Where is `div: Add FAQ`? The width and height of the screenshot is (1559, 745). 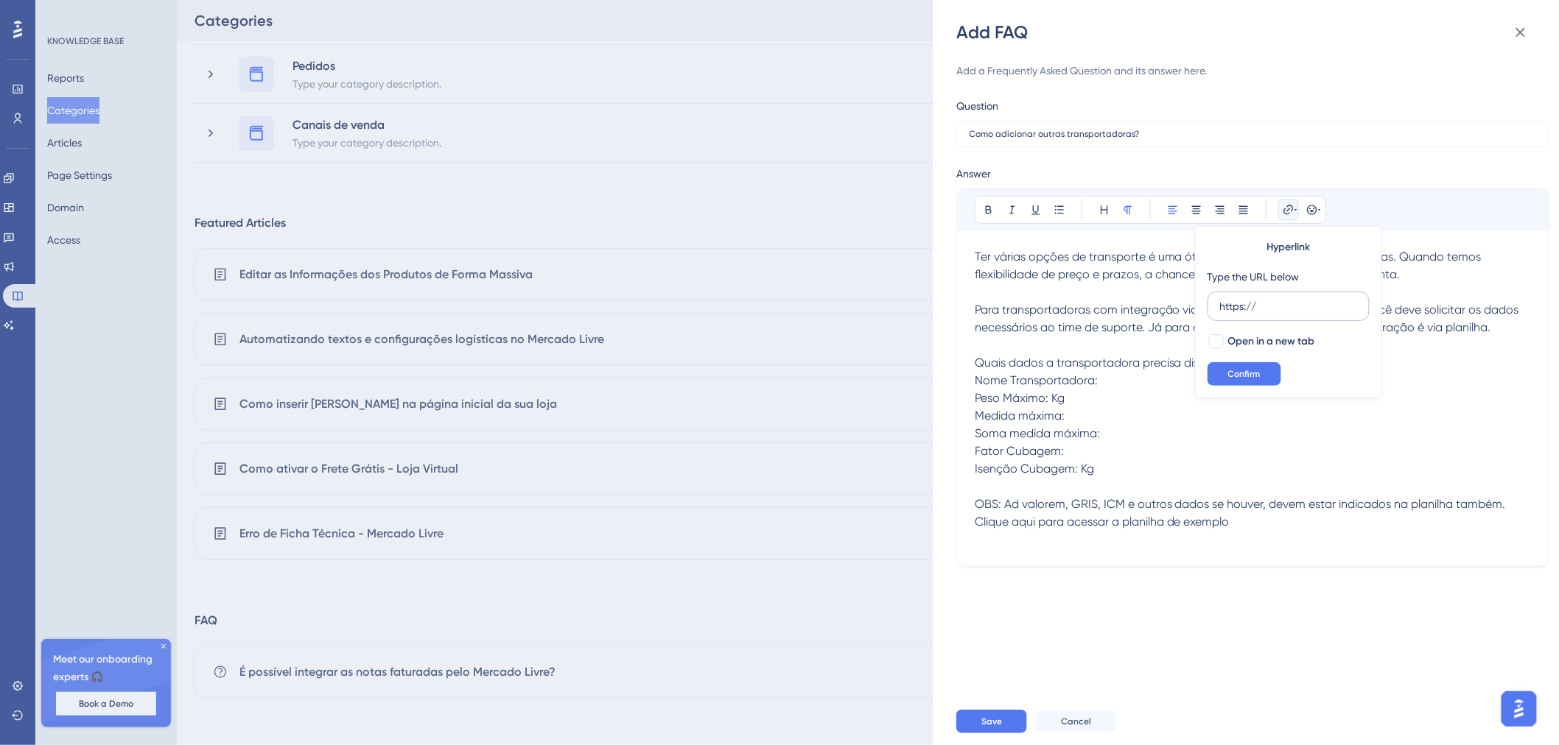
div: Add FAQ is located at coordinates (1247, 32).